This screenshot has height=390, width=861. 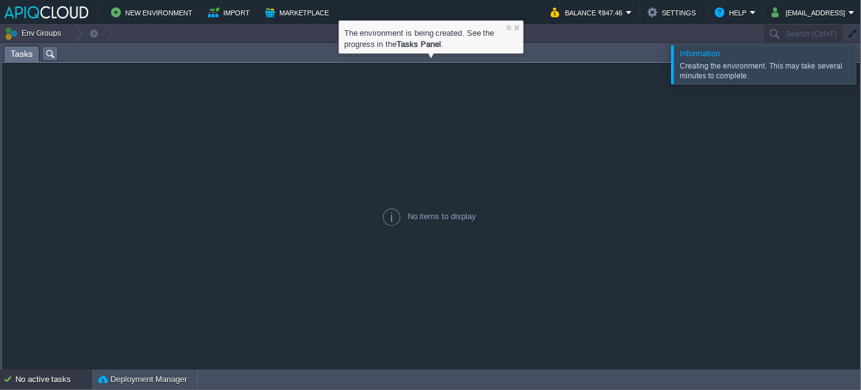 I want to click on span: Information, so click(x=699, y=53).